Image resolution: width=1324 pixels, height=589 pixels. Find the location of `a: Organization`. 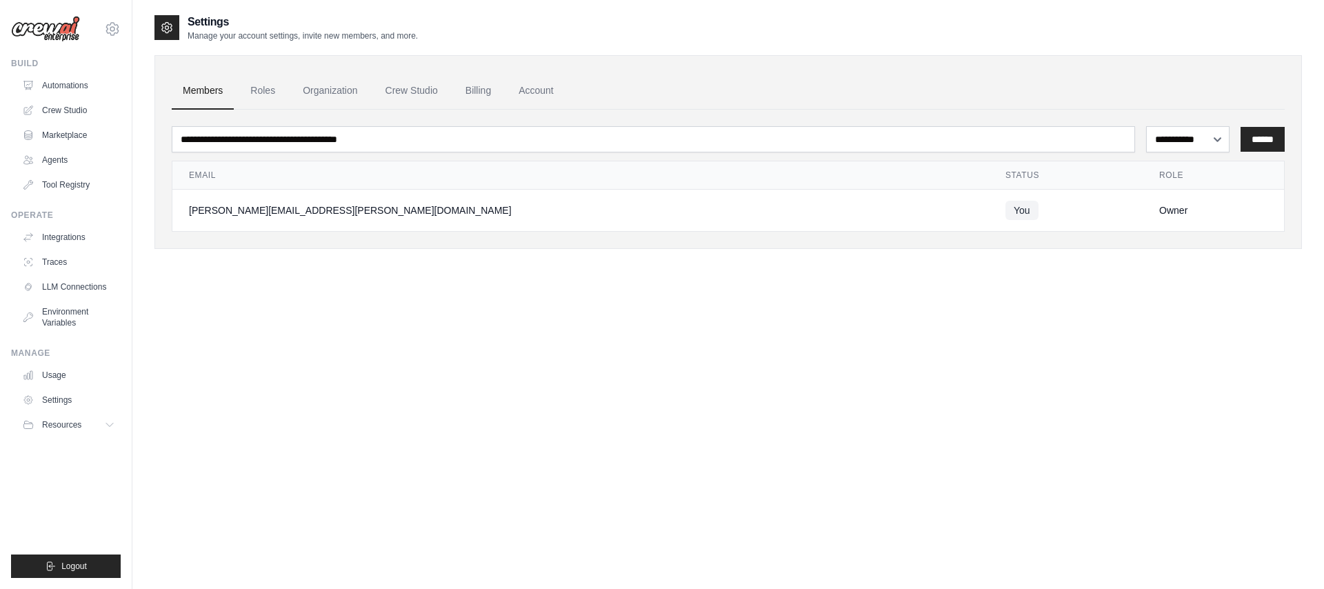

a: Organization is located at coordinates (330, 91).